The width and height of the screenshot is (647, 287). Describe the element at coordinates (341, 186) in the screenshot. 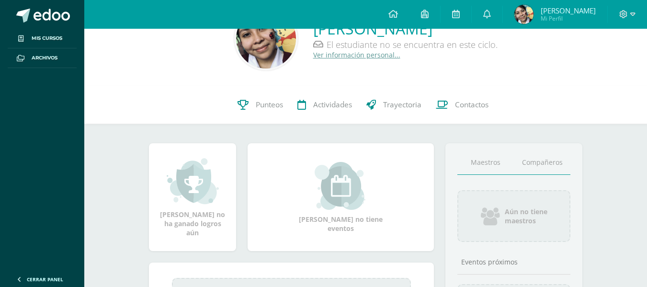

I see `img: event_small.png` at that location.